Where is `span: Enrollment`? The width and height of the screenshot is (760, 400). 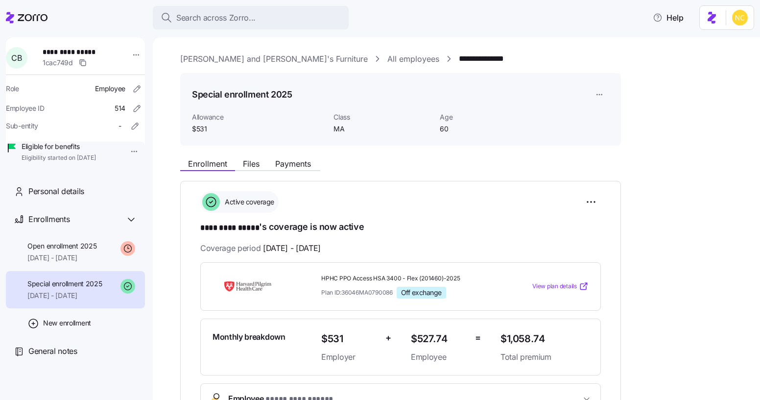 span: Enrollment is located at coordinates (208, 164).